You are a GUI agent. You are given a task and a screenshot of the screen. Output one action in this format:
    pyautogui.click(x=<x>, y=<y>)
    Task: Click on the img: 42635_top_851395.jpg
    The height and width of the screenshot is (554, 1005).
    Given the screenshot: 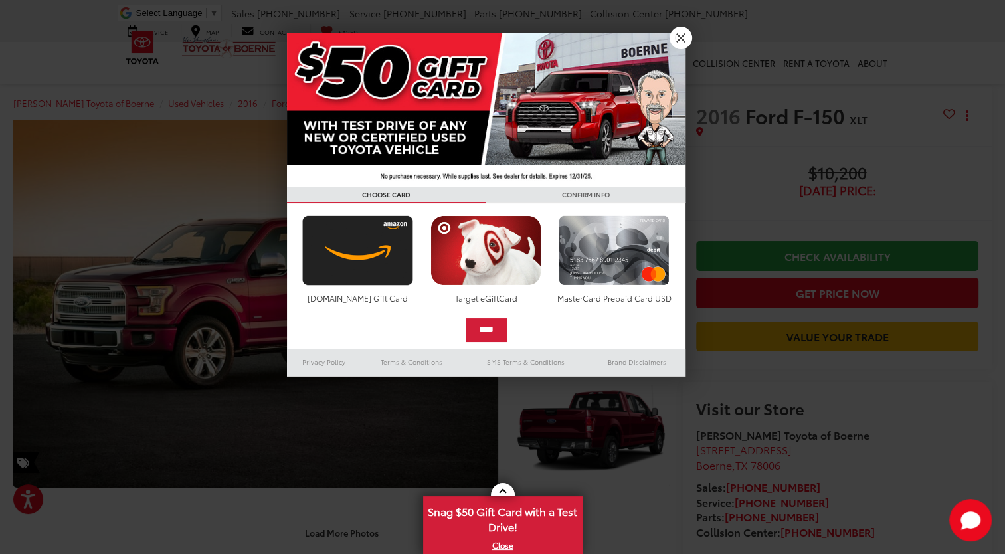 What is the action you would take?
    pyautogui.click(x=486, y=110)
    